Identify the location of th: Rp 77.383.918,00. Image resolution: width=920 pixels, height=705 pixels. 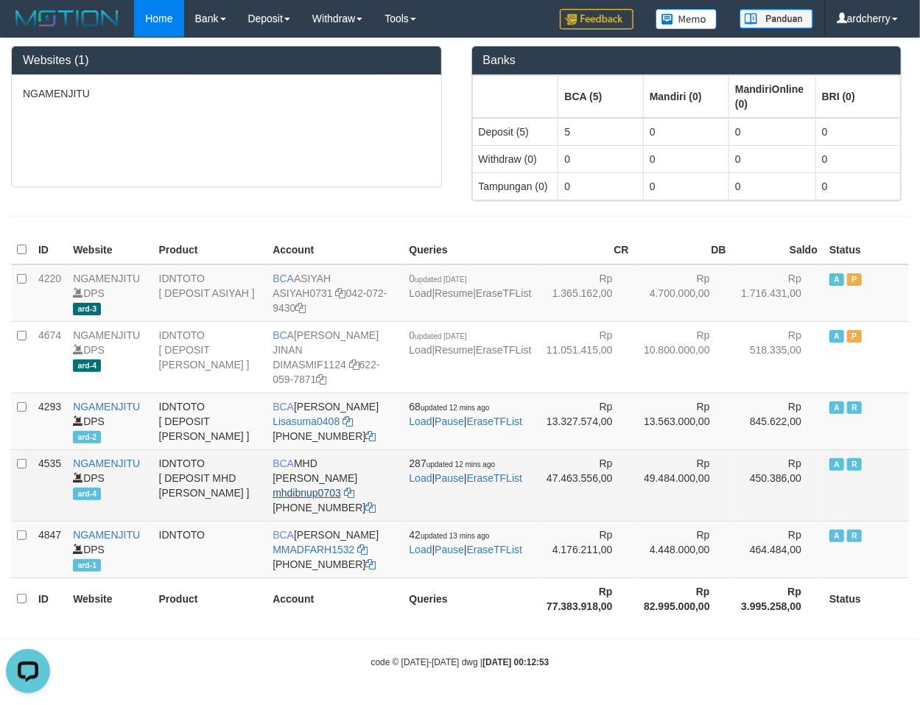
(586, 598).